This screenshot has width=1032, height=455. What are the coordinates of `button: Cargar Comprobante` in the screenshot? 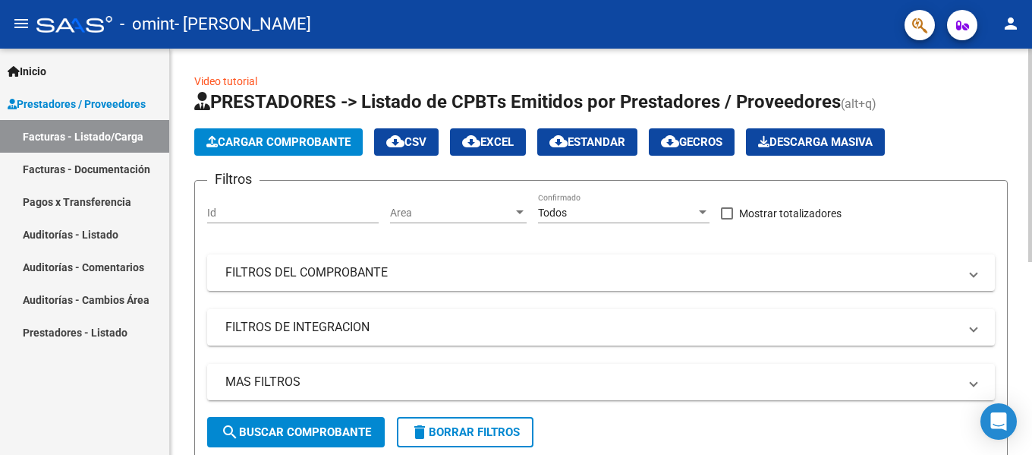 It's located at (278, 142).